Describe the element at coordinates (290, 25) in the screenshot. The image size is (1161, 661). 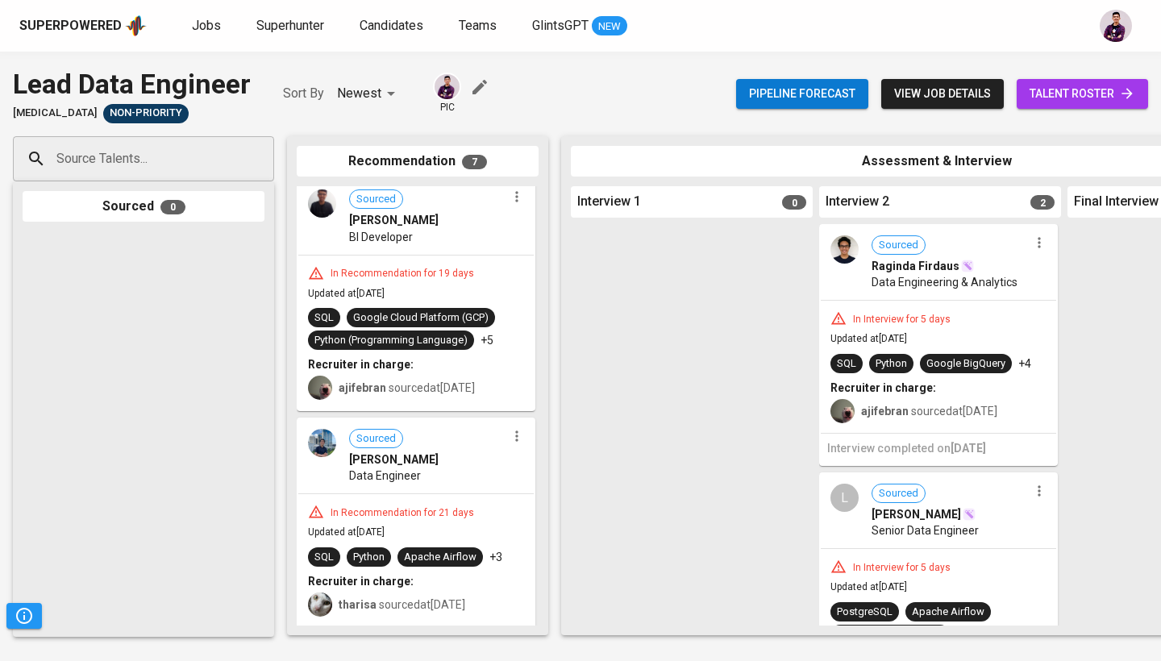
I see `span: Superhunter` at that location.